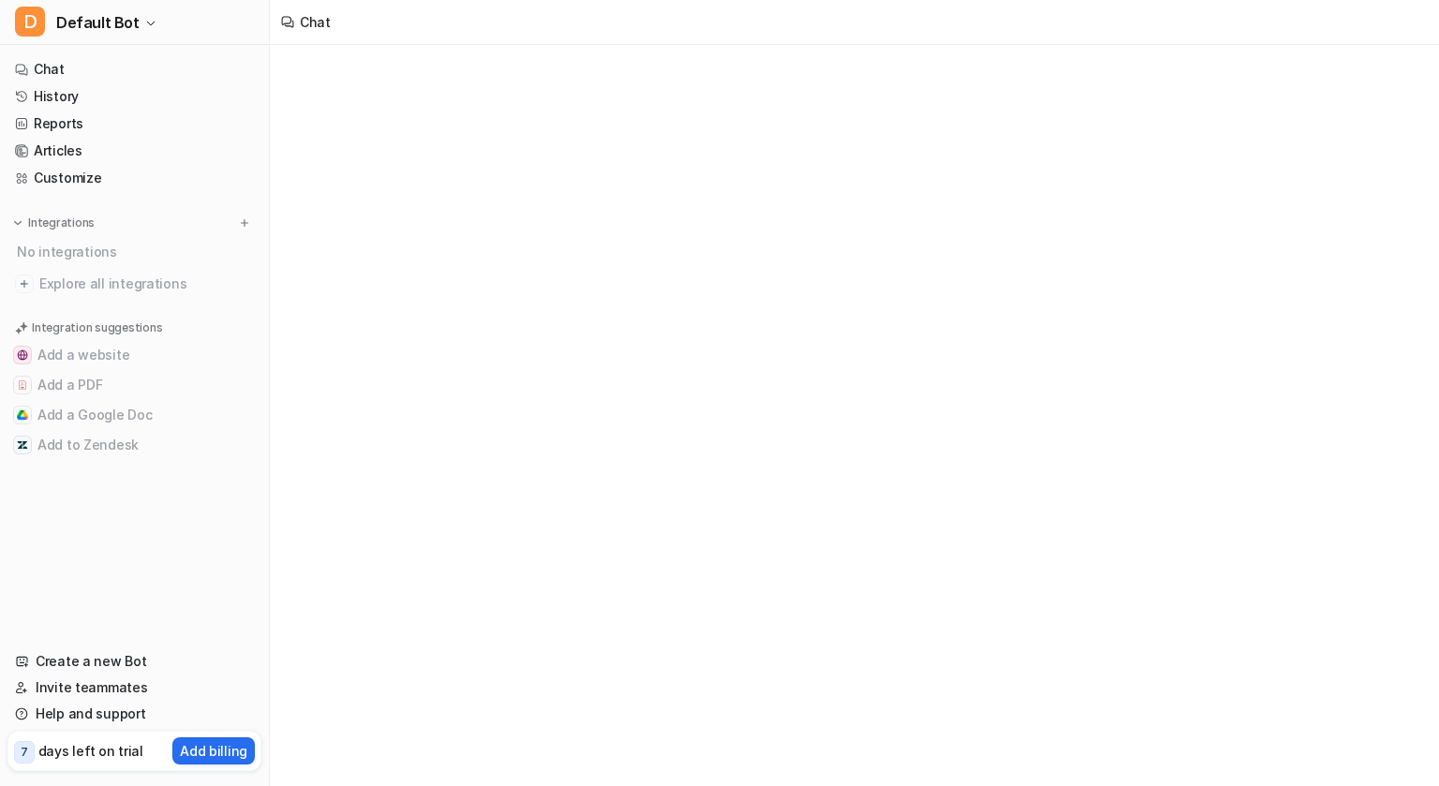 The height and width of the screenshot is (786, 1439). What do you see at coordinates (134, 151) in the screenshot?
I see `a: Articles` at bounding box center [134, 151].